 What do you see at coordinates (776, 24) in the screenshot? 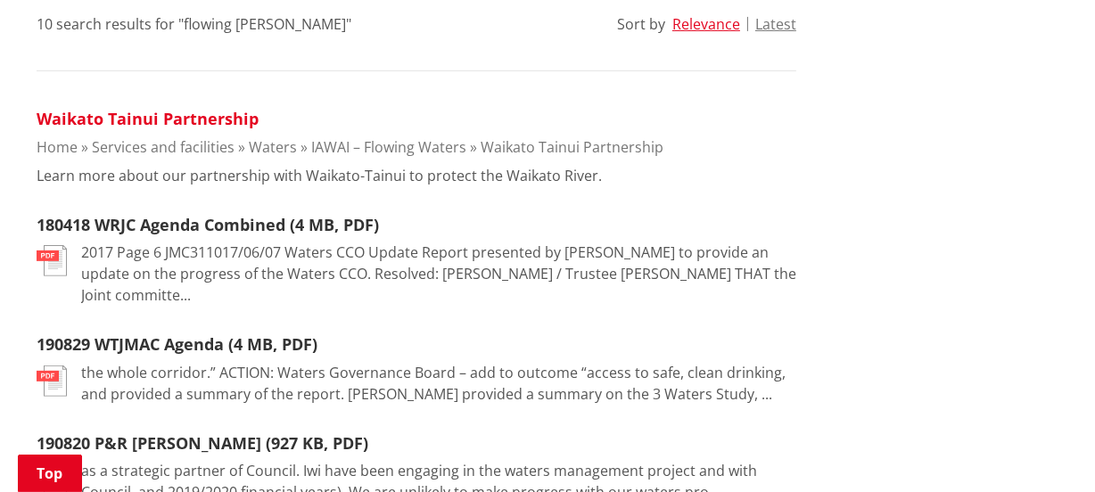
I see `button: Latest` at bounding box center [776, 24].